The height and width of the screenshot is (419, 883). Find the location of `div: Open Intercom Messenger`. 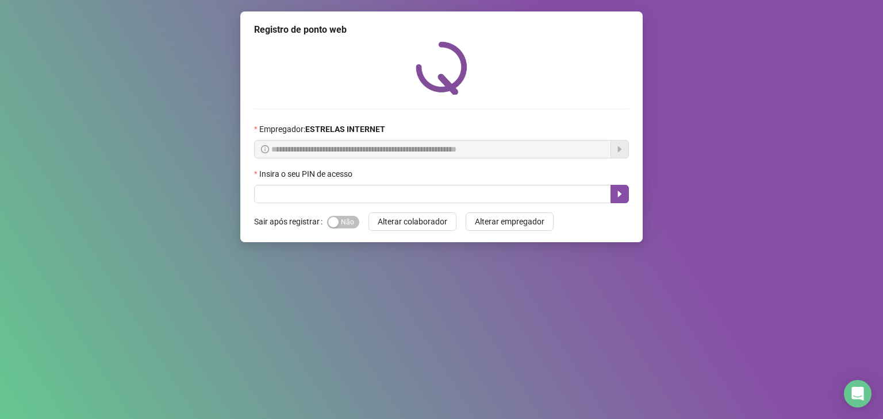

div: Open Intercom Messenger is located at coordinates (857, 394).